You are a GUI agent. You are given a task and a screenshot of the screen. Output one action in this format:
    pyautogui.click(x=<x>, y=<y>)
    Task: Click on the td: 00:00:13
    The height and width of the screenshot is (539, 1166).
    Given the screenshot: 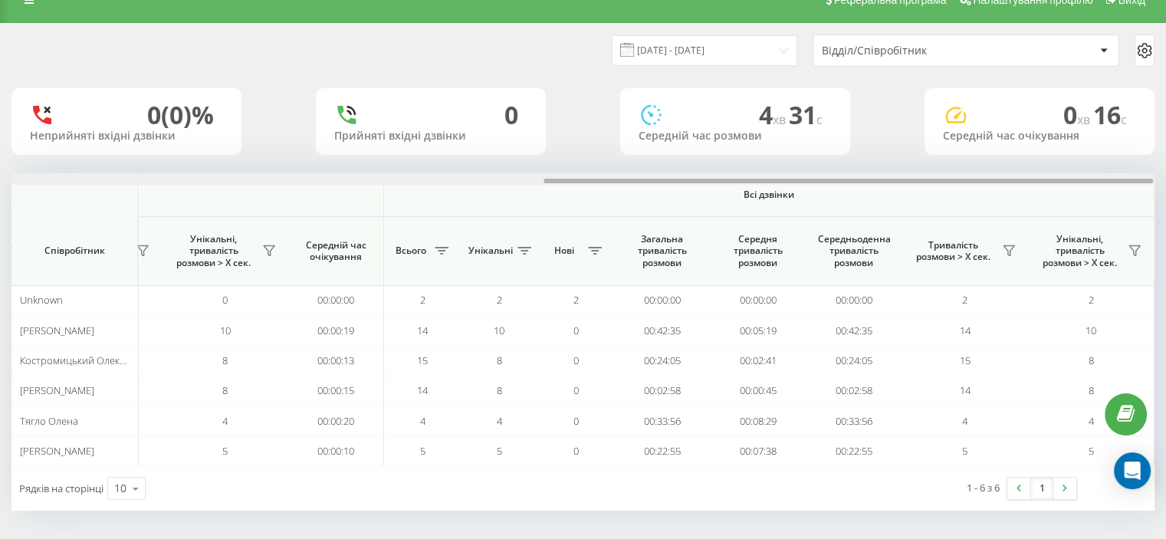 What is the action you would take?
    pyautogui.click(x=336, y=360)
    